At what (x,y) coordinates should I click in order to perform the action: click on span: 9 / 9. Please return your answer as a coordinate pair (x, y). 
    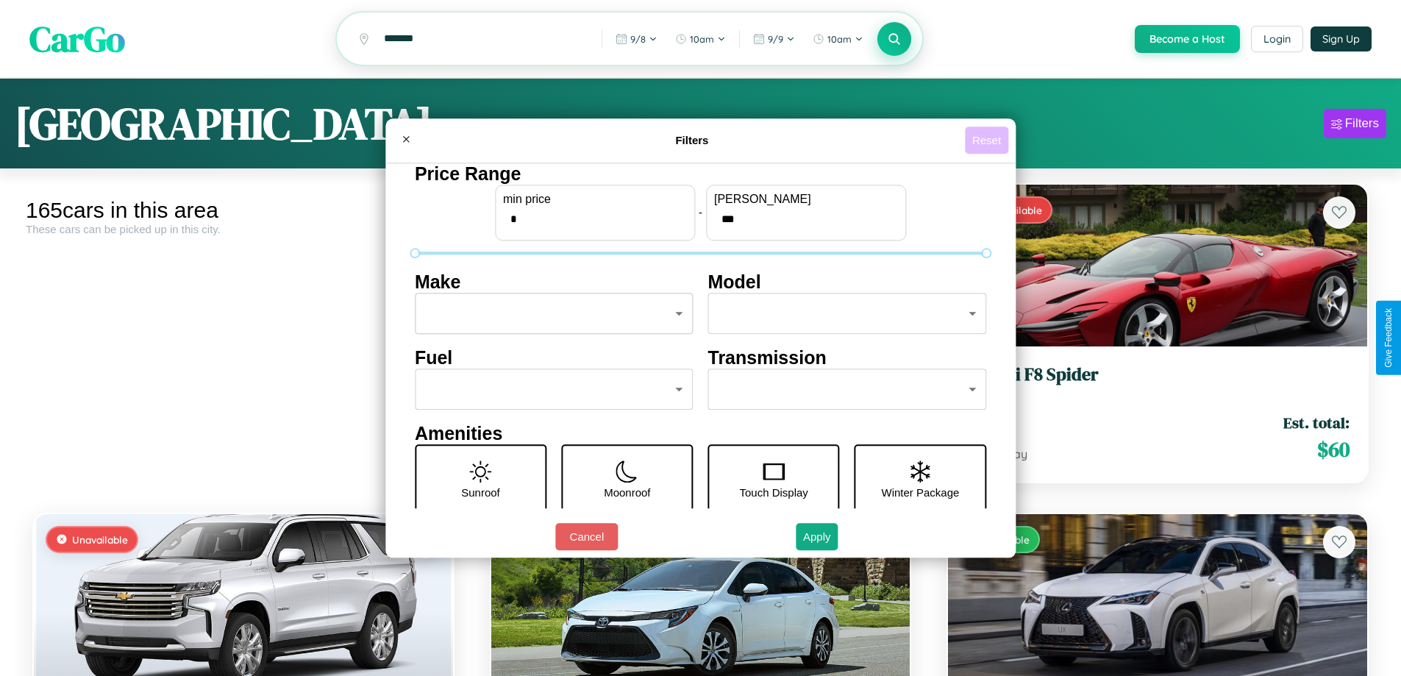
    Looking at the image, I should click on (775, 39).